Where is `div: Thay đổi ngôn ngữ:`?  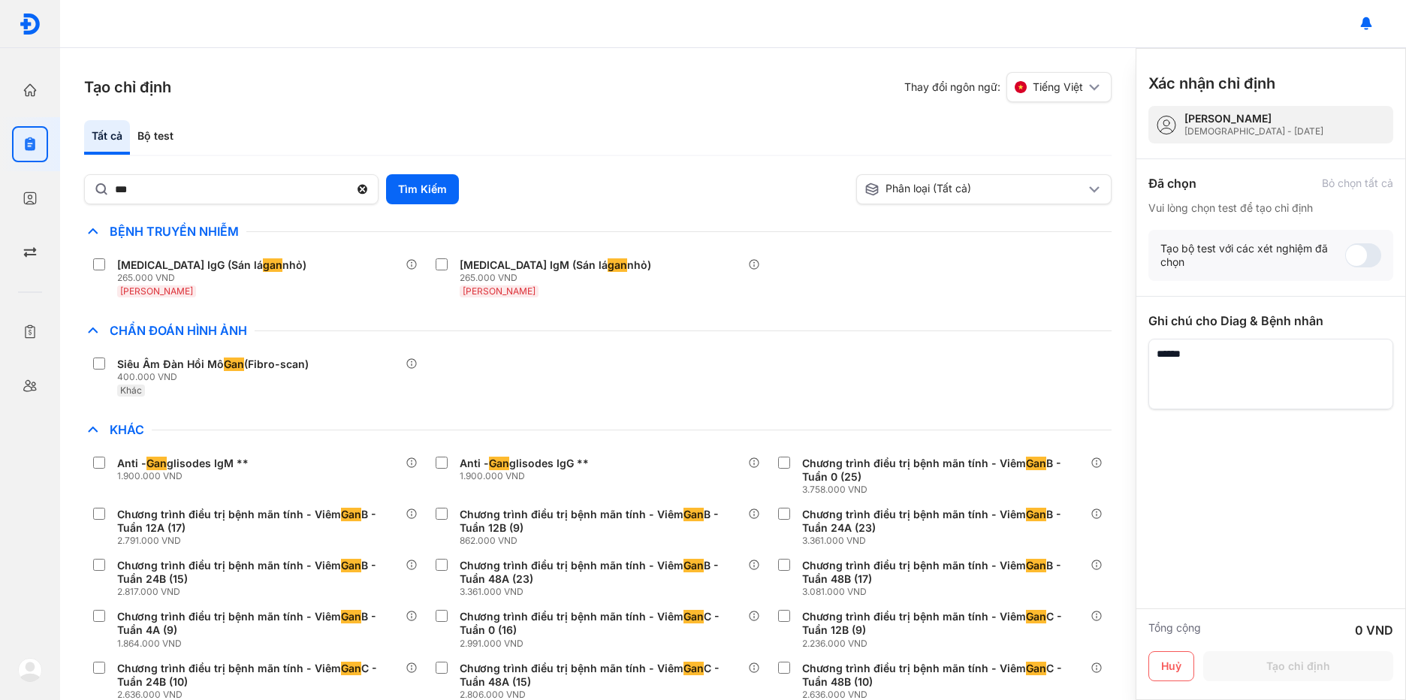 div: Thay đổi ngôn ngữ: is located at coordinates (1008, 87).